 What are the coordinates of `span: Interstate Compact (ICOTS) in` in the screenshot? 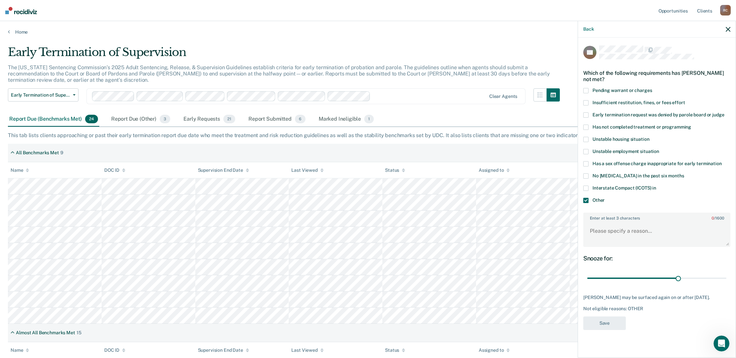 It's located at (624, 188).